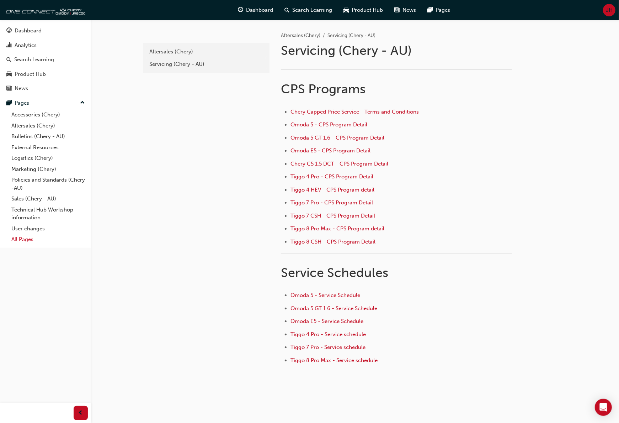 Image resolution: width=619 pixels, height=423 pixels. Describe the element at coordinates (44, 10) in the screenshot. I see `a: oneconnect` at that location.